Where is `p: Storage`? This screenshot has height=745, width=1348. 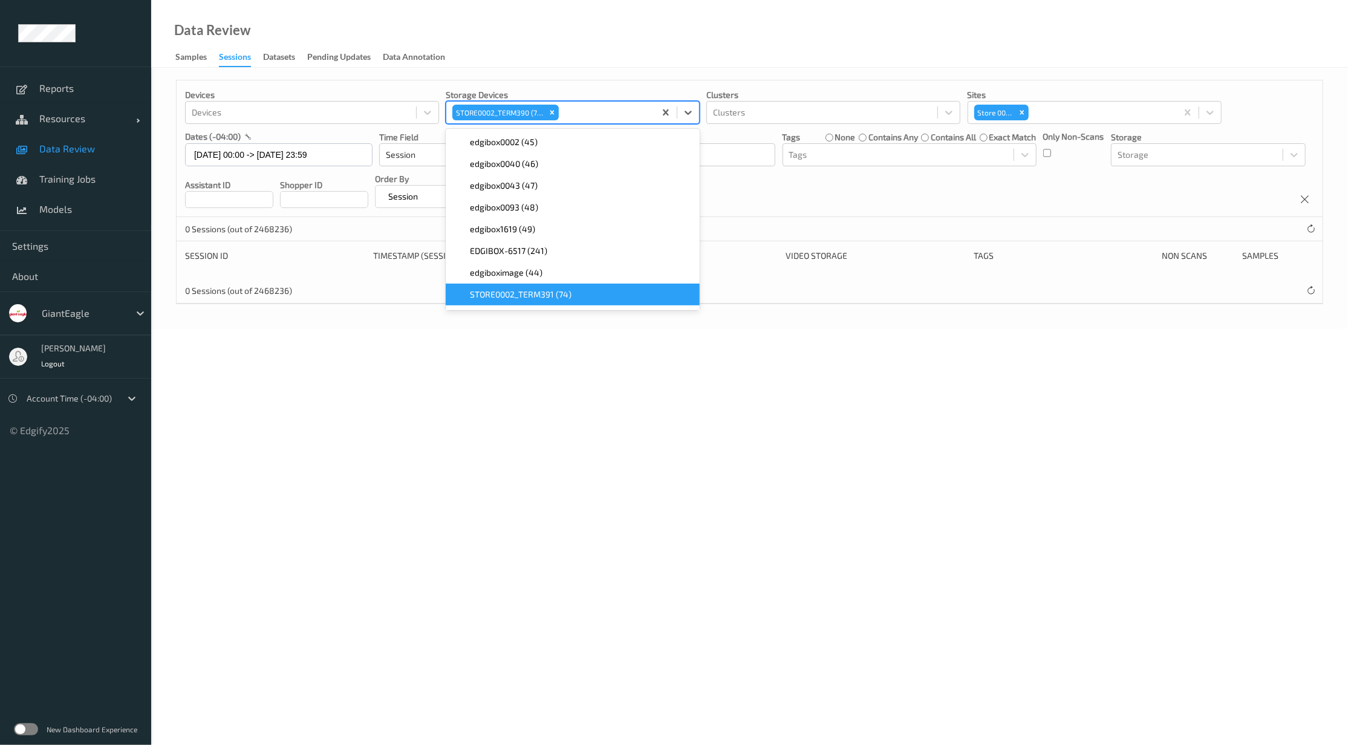 p: Storage is located at coordinates (1208, 137).